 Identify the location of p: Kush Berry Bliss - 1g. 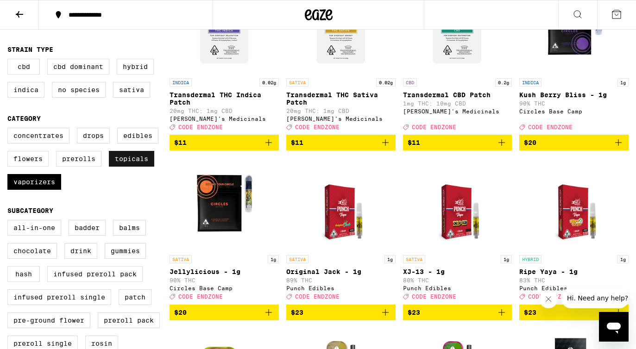
(574, 95).